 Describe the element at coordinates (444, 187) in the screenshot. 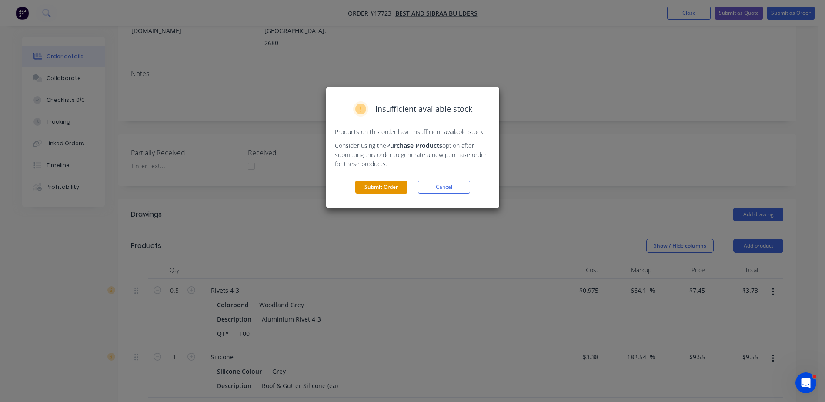

I see `button: Cancel` at that location.